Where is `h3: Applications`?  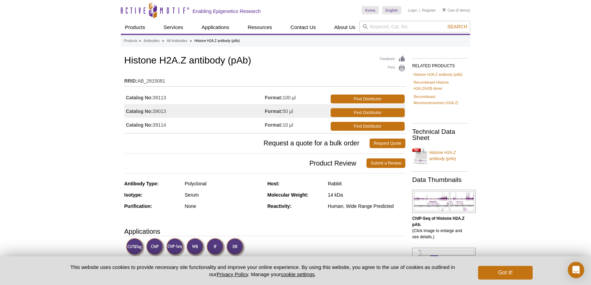
h3: Applications is located at coordinates (265, 231).